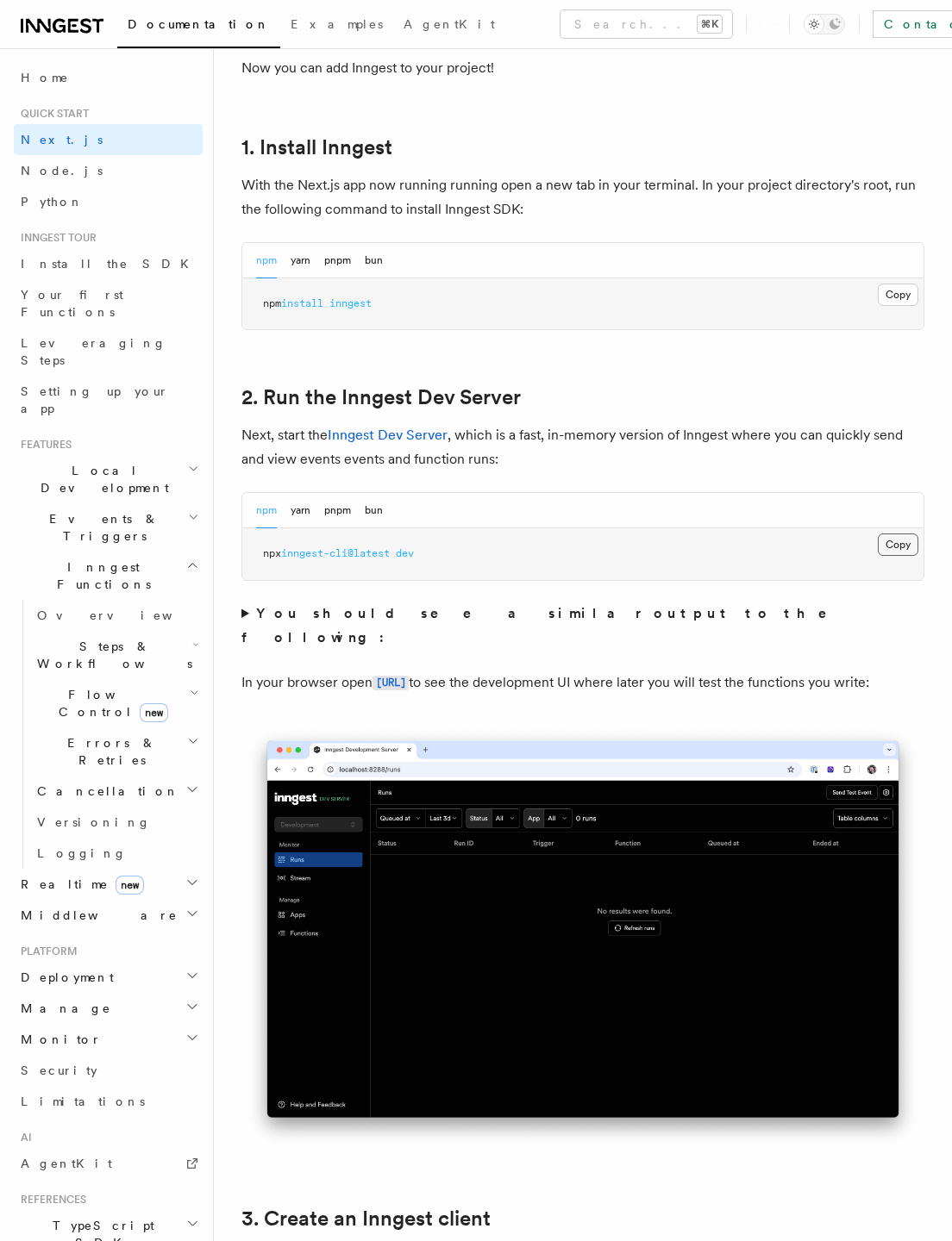  Describe the element at coordinates (387, 435) in the screenshot. I see `a: Inngest Dev Server` at that location.